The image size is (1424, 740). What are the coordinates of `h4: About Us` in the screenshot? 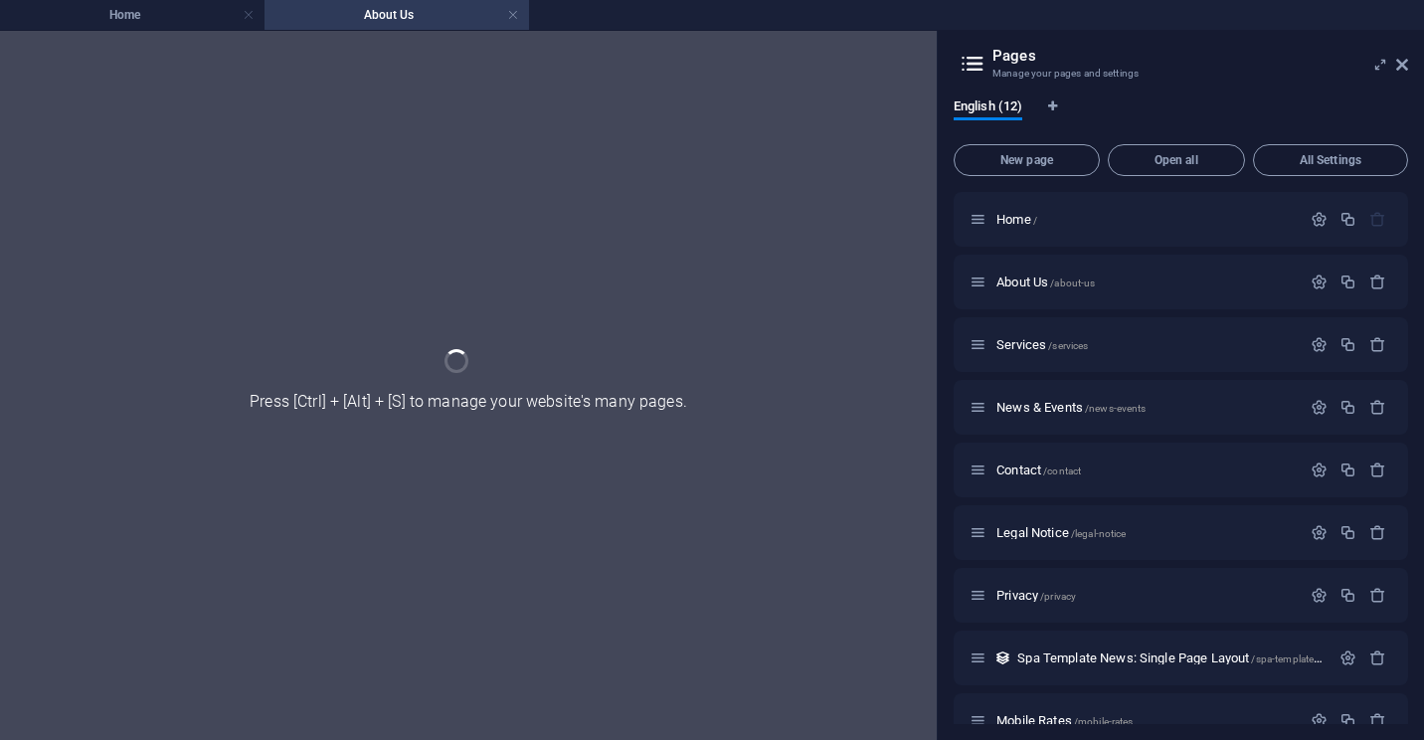 It's located at (397, 15).